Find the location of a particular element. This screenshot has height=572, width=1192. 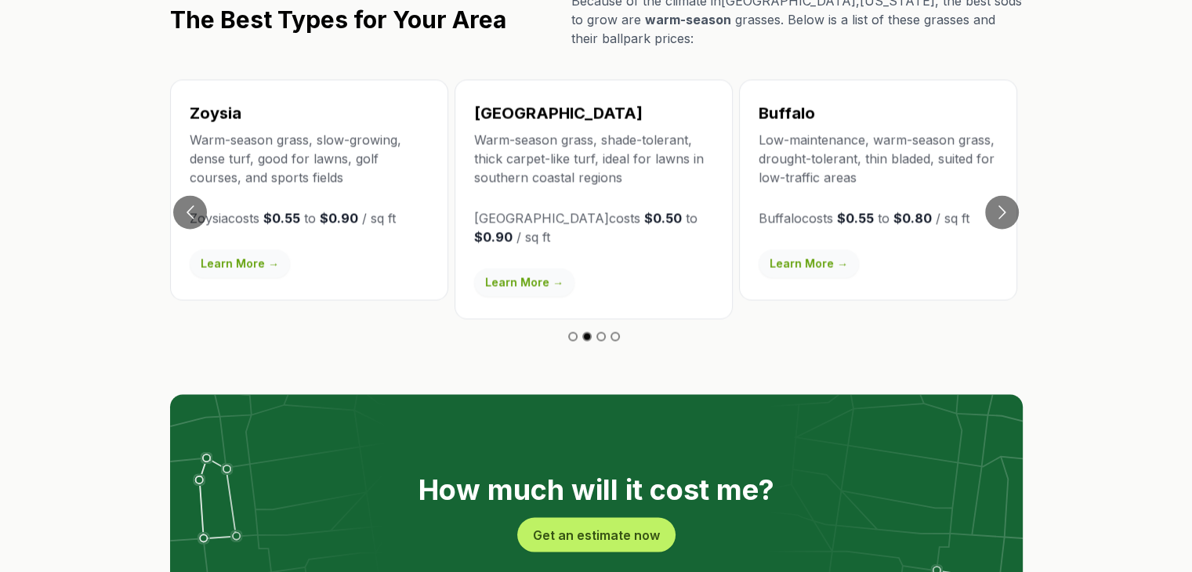

h3: Buffalo is located at coordinates (878, 113).